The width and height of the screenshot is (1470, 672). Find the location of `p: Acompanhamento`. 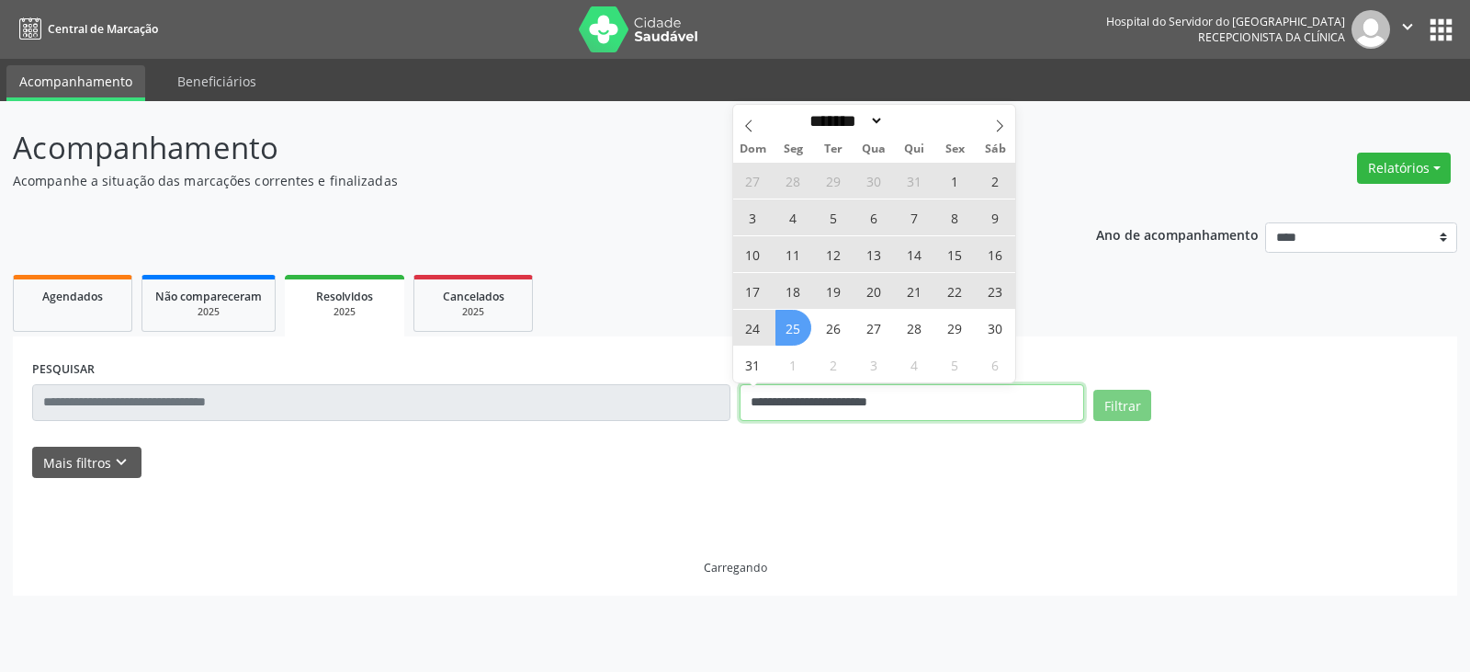

p: Acompanhamento is located at coordinates (518, 148).